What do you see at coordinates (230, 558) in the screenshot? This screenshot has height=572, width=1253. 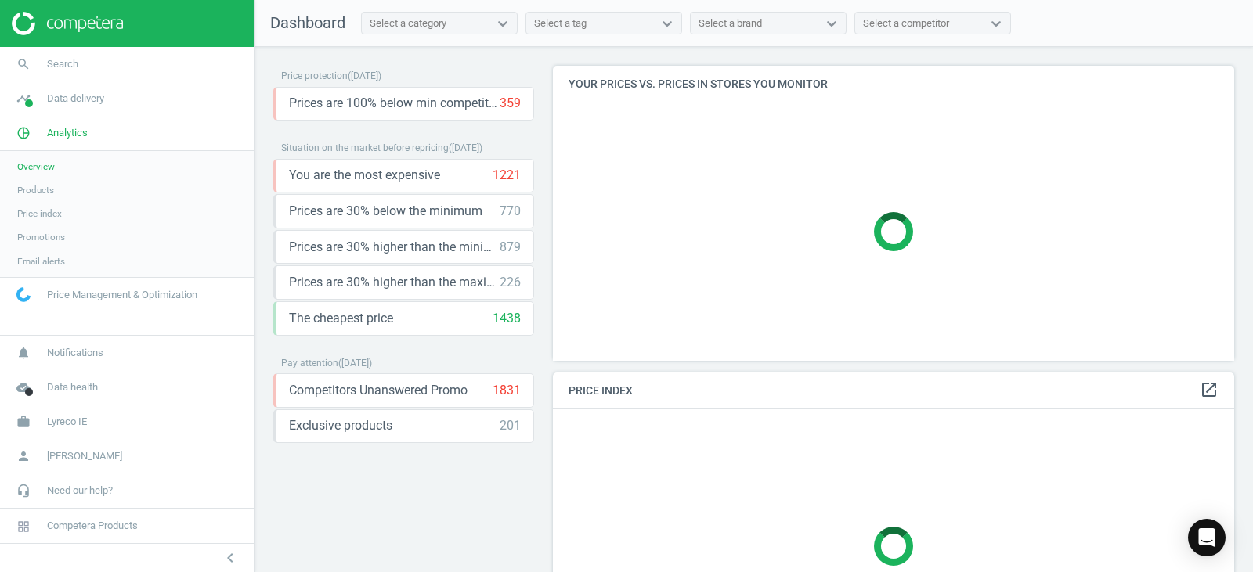 I see `button: chevron_left` at bounding box center [230, 558].